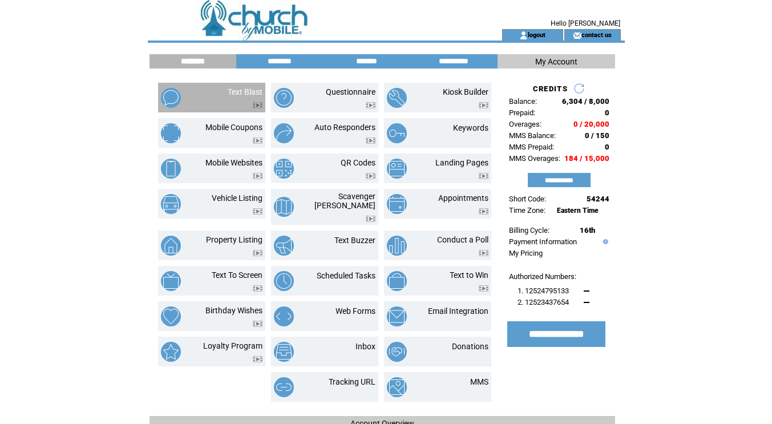 This screenshot has width=772, height=424. Describe the element at coordinates (345, 127) in the screenshot. I see `a: Auto Responders` at that location.